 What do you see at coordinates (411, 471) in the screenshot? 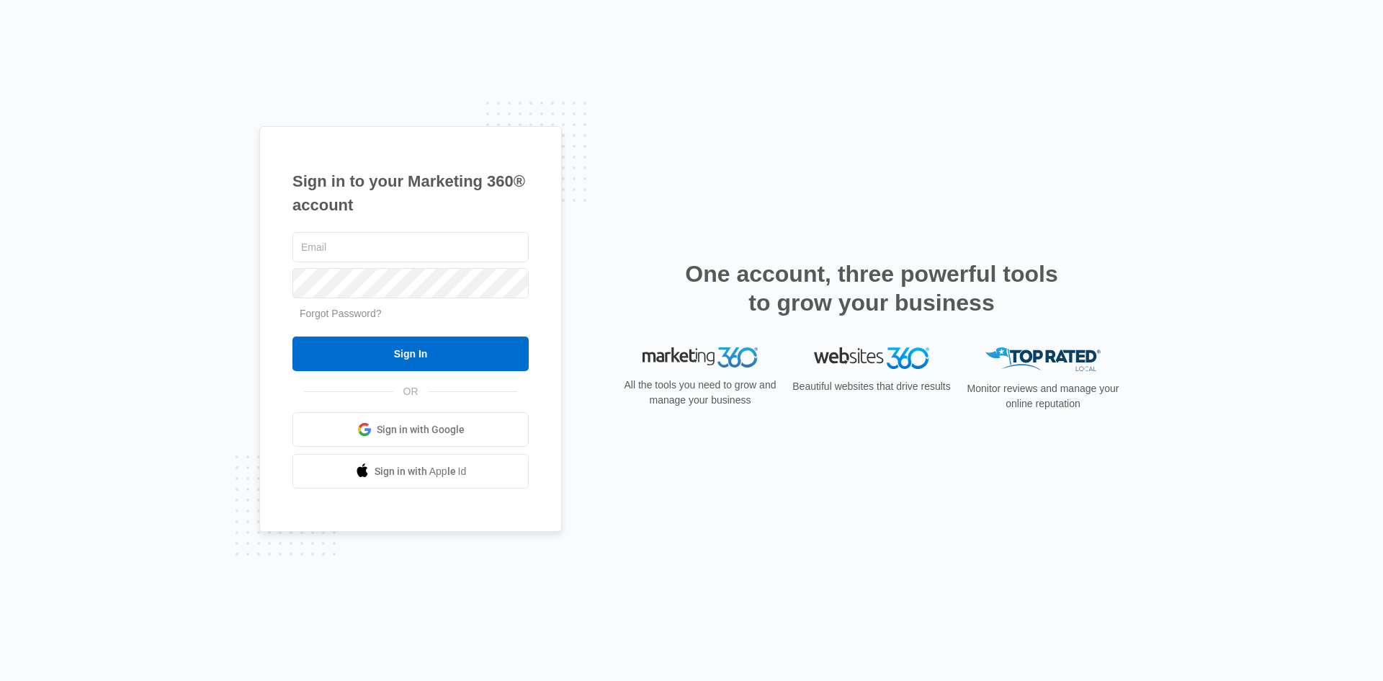
I see `a: Sign in with Apple Id` at bounding box center [411, 471].